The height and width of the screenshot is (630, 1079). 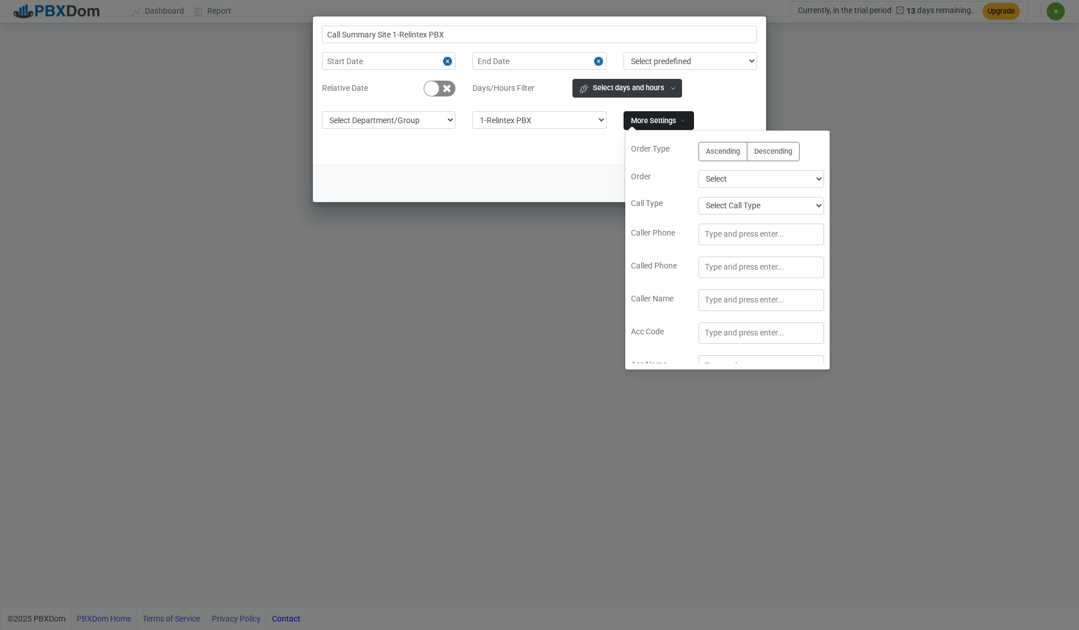 I want to click on label: Called Phone, so click(x=665, y=266).